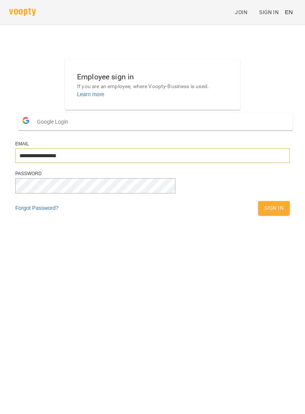  Describe the element at coordinates (153, 87) in the screenshot. I see `p: If you are an employee, where Voopty-Business is used.` at that location.